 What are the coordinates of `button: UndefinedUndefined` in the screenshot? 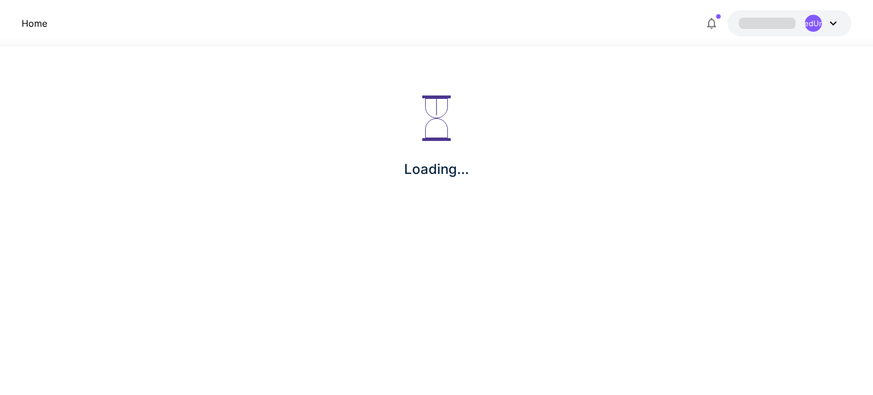 It's located at (789, 23).